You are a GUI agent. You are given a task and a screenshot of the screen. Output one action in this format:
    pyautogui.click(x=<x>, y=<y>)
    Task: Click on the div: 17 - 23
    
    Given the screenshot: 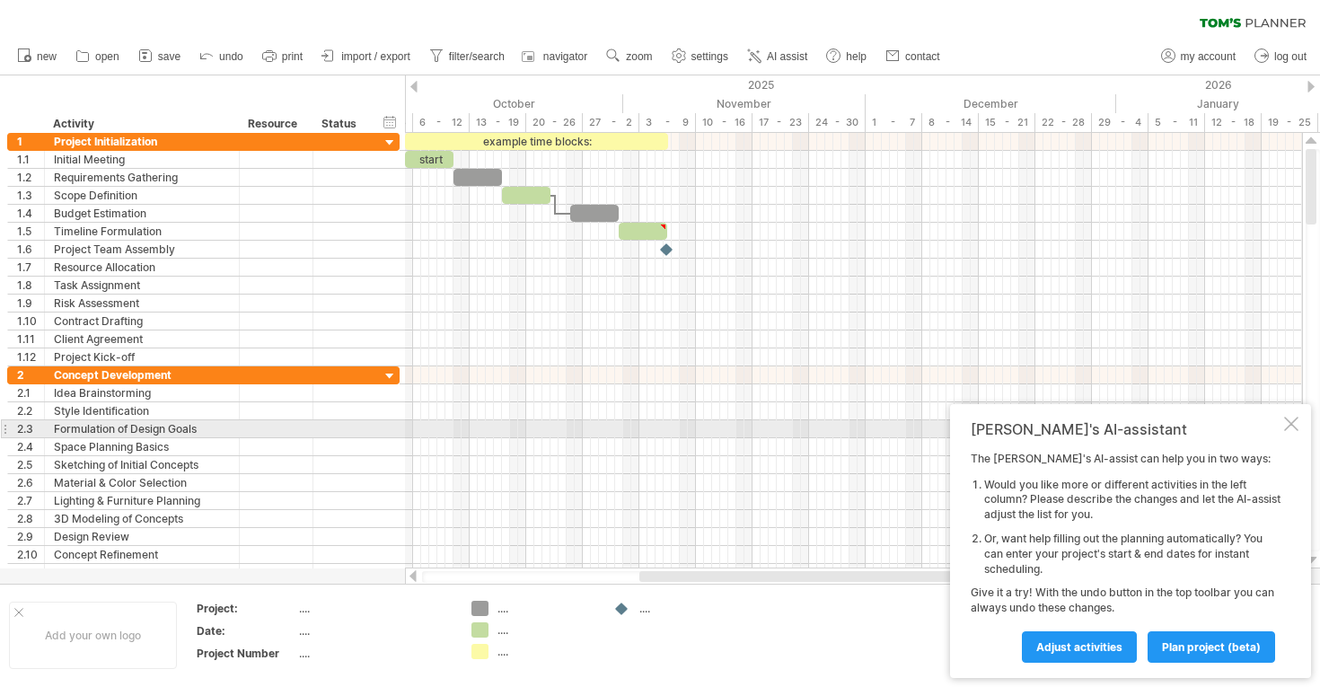 What is the action you would take?
    pyautogui.click(x=780, y=122)
    